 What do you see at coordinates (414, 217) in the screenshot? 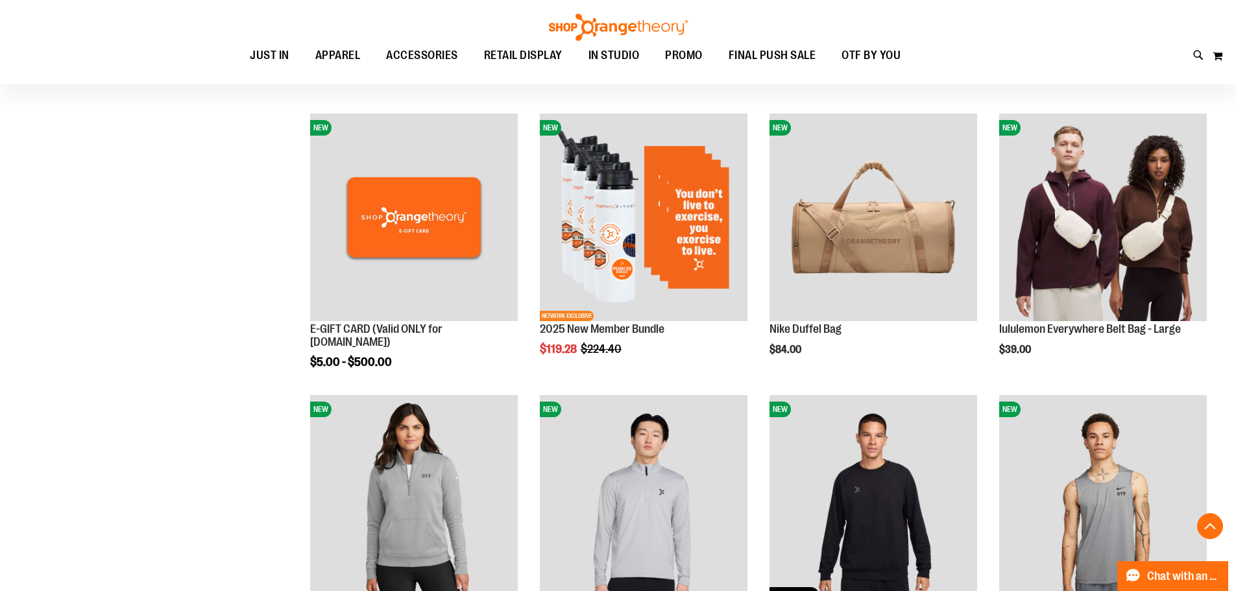
I see `img: E-GIFT CARD (Valid ONLY for ShopOrangetheory.com)` at bounding box center [414, 217].